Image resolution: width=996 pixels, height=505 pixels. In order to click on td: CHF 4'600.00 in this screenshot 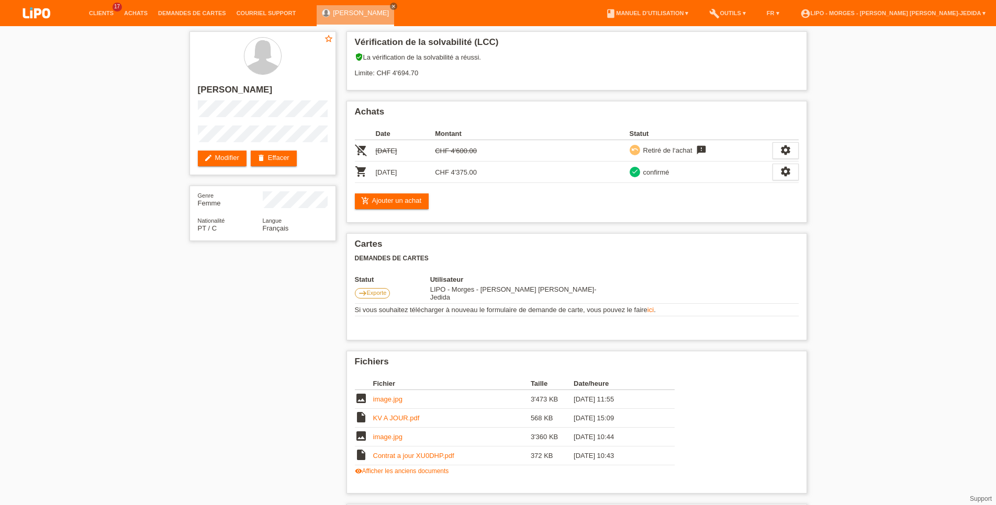, I will do `click(465, 151)`.